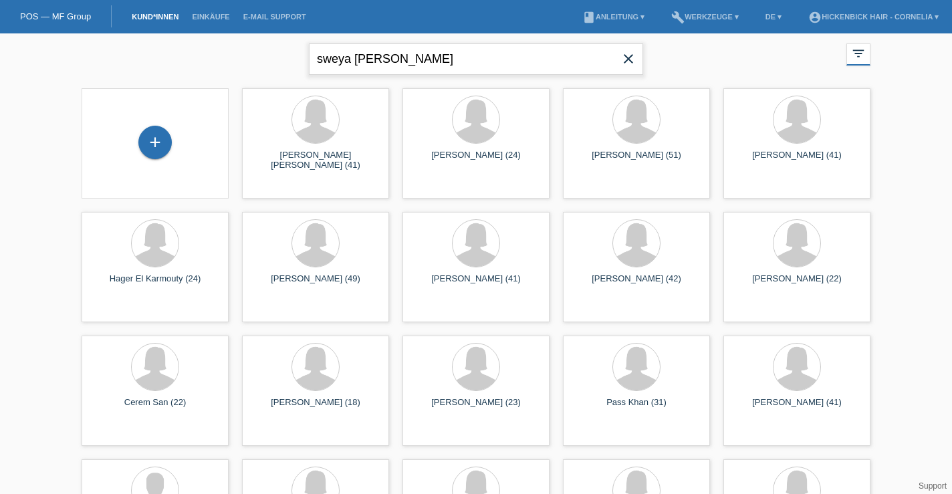 This screenshot has width=952, height=494. I want to click on input: Suche..., so click(476, 59).